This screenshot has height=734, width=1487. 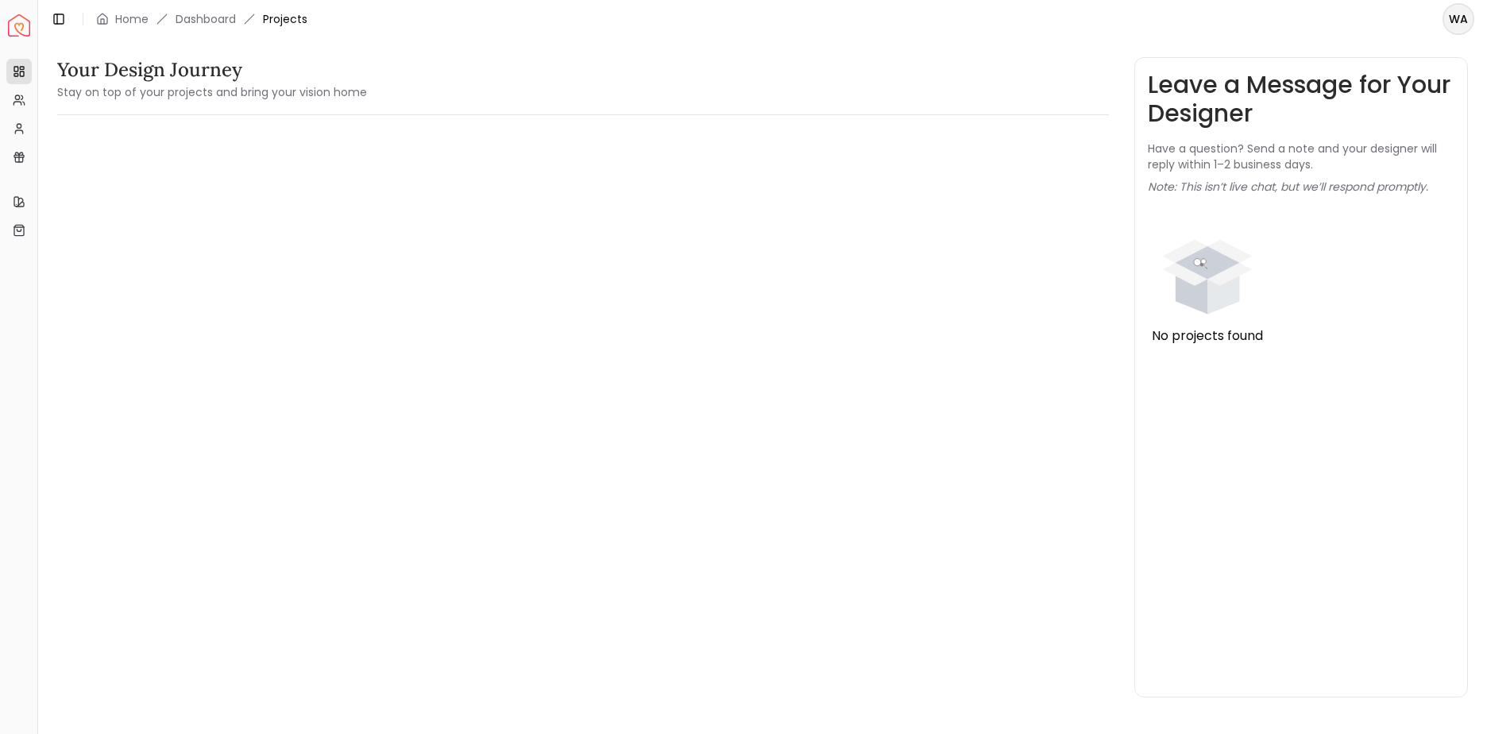 I want to click on a: Dashboard, so click(x=206, y=19).